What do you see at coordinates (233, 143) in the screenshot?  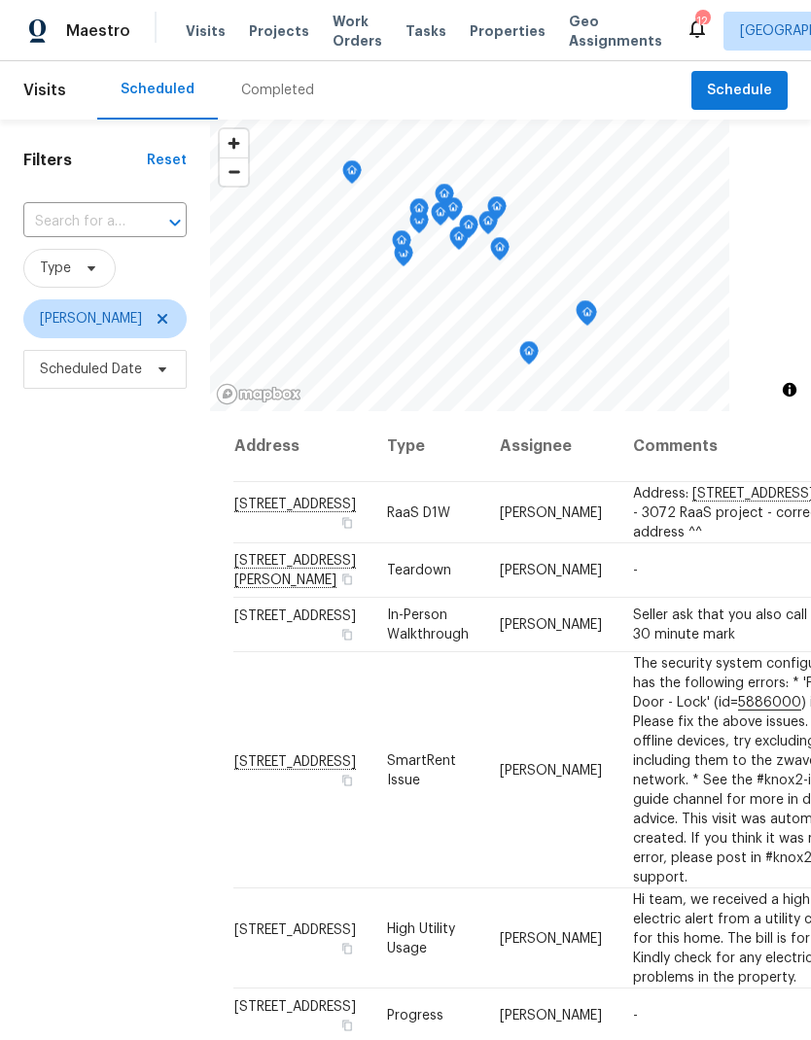 I see `span: Zoom in` at bounding box center [233, 143].